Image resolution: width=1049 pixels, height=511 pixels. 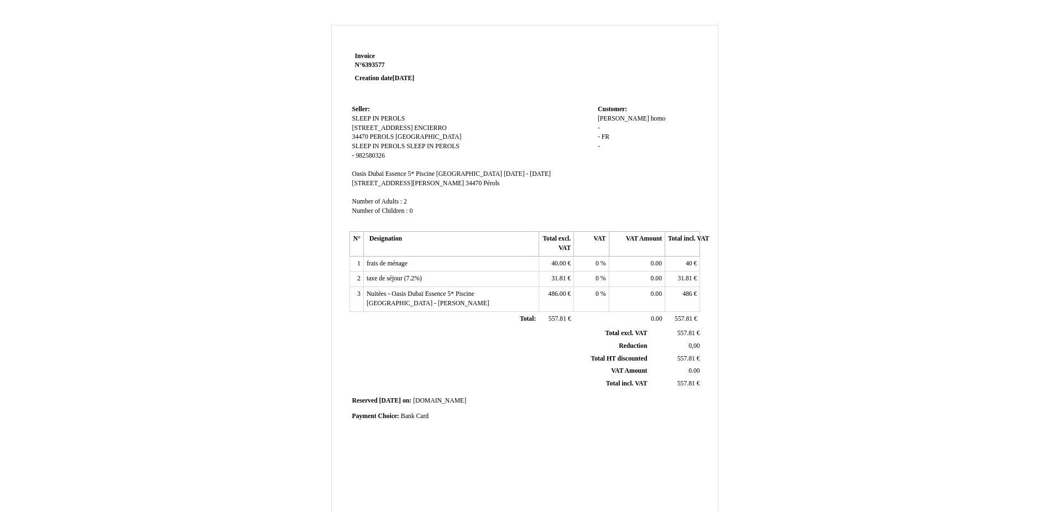 What do you see at coordinates (619, 358) in the screenshot?
I see `span: Total HT discounted` at bounding box center [619, 358].